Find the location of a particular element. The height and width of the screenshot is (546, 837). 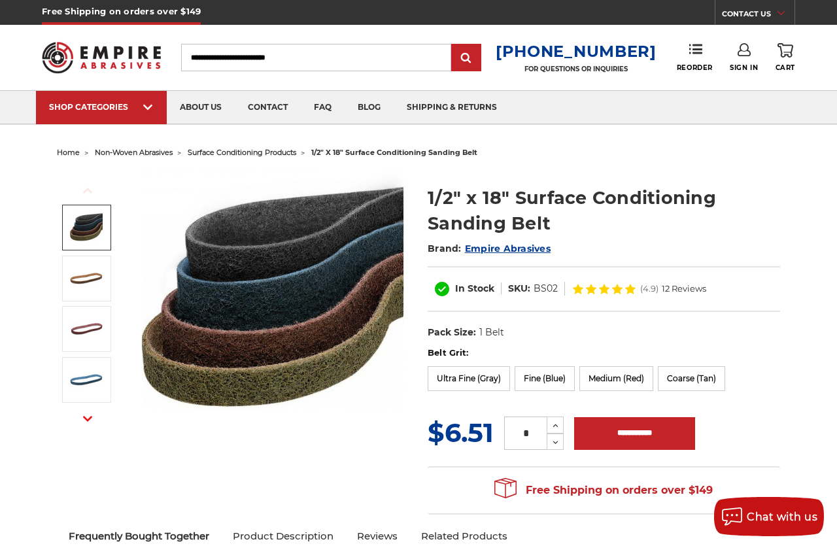

a: blog is located at coordinates (369, 107).